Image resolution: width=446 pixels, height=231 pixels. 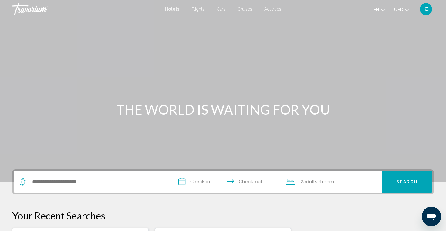 What do you see at coordinates (86, 9) in the screenshot?
I see `a: Travorium` at bounding box center [86, 9].